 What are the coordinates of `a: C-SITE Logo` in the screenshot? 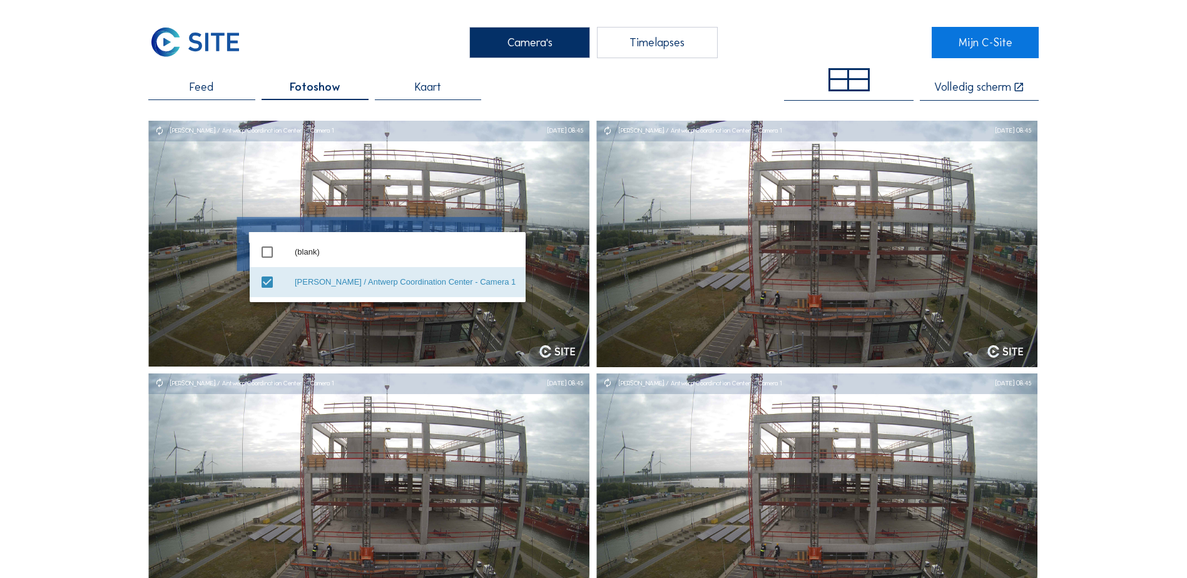 It's located at (202, 43).